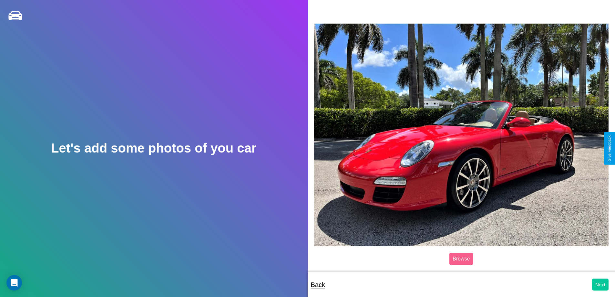 Image resolution: width=615 pixels, height=297 pixels. I want to click on p: Back, so click(318, 285).